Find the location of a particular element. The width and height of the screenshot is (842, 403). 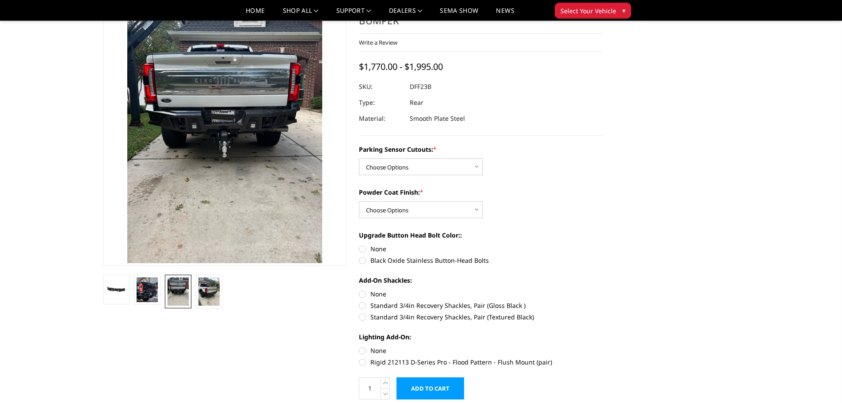

span: Select Your Vehicle is located at coordinates (588, 11).